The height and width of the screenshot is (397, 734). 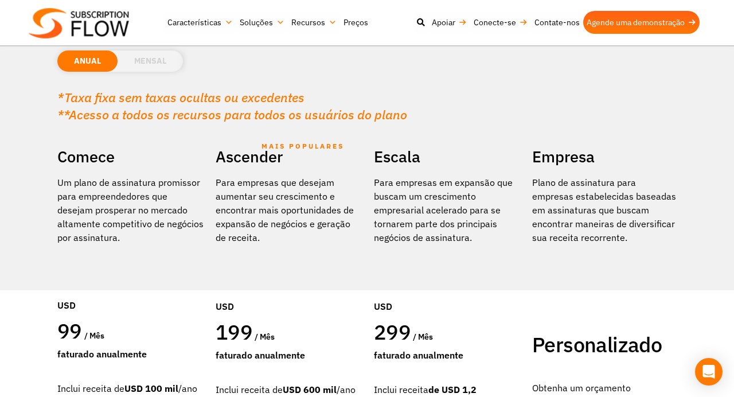 I want to click on font: USD 100 mil, so click(x=151, y=388).